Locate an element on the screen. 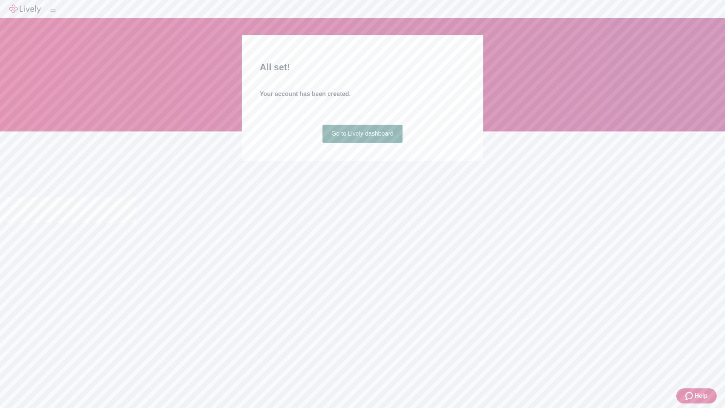 This screenshot has width=725, height=408. h4: Your account has been created. is located at coordinates (362, 94).